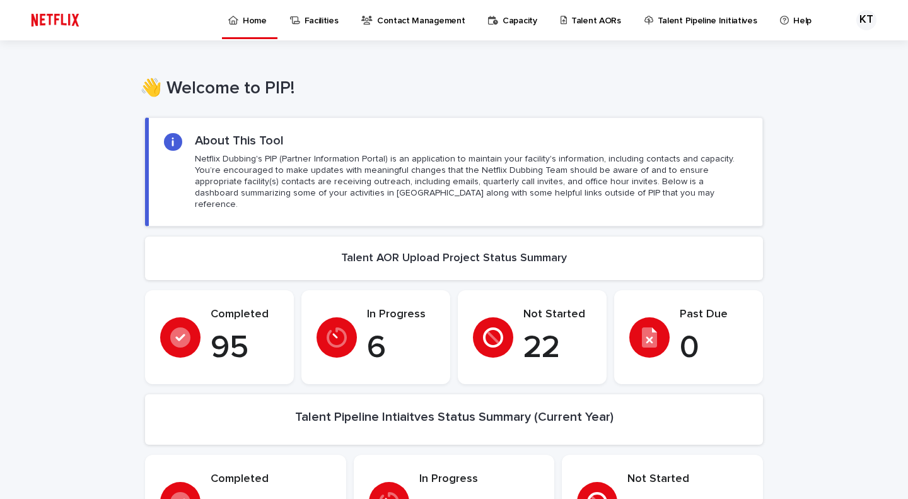 The width and height of the screenshot is (908, 499). Describe the element at coordinates (454, 417) in the screenshot. I see `h2: Talent Pipeline Intiaitves Status Summary (Current Year)` at that location.